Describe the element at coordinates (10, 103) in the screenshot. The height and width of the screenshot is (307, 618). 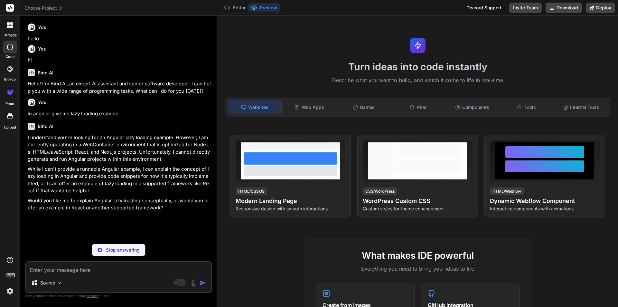
I see `label: prem` at that location.